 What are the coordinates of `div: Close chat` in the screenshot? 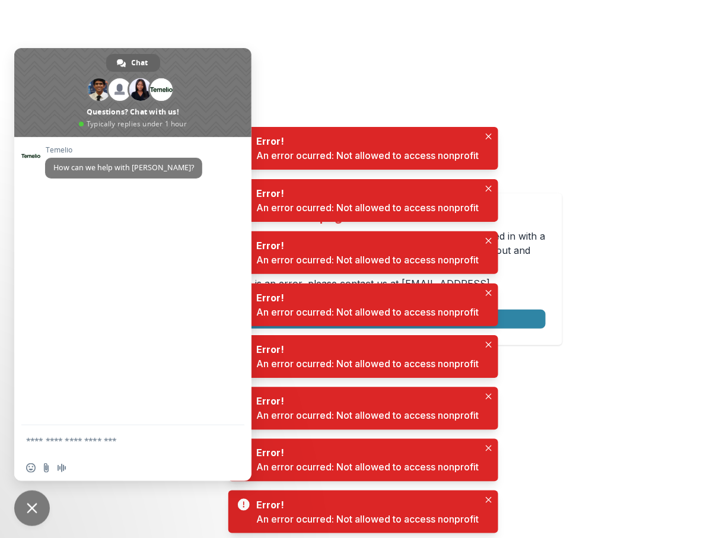 It's located at (32, 508).